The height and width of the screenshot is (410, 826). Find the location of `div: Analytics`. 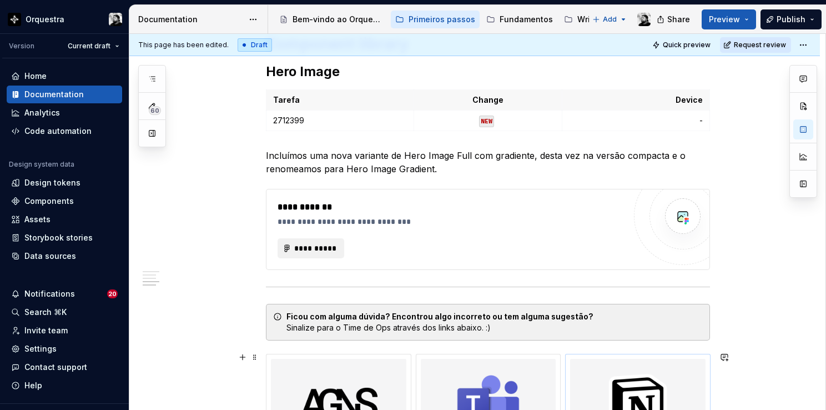

div: Analytics is located at coordinates (42, 113).